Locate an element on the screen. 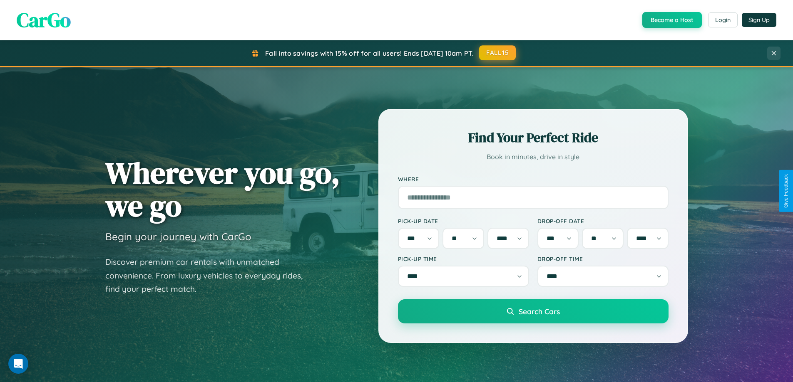  button: Sign Up is located at coordinates (758, 20).